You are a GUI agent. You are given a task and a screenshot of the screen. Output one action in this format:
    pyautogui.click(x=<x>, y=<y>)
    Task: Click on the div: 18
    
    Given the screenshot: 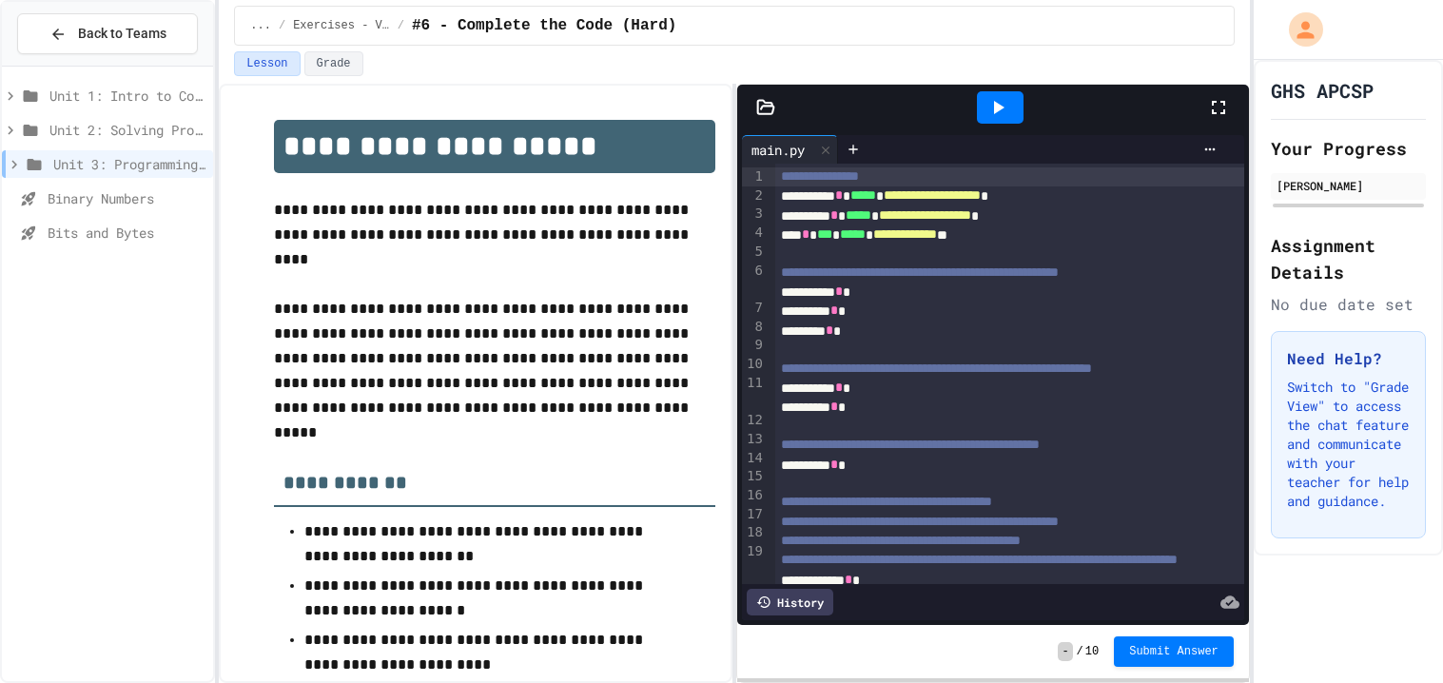 What is the action you would take?
    pyautogui.click(x=754, y=533)
    